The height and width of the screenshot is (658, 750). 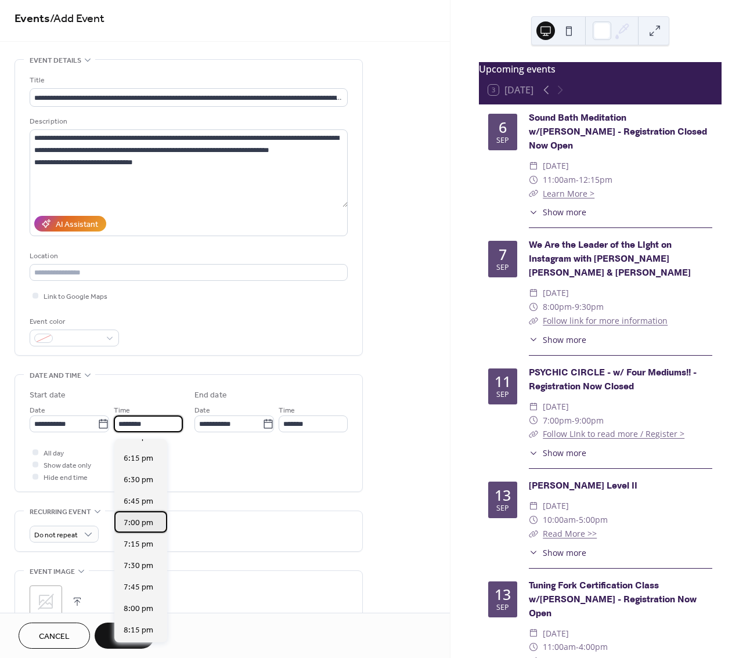 I want to click on div: End date, so click(x=211, y=395).